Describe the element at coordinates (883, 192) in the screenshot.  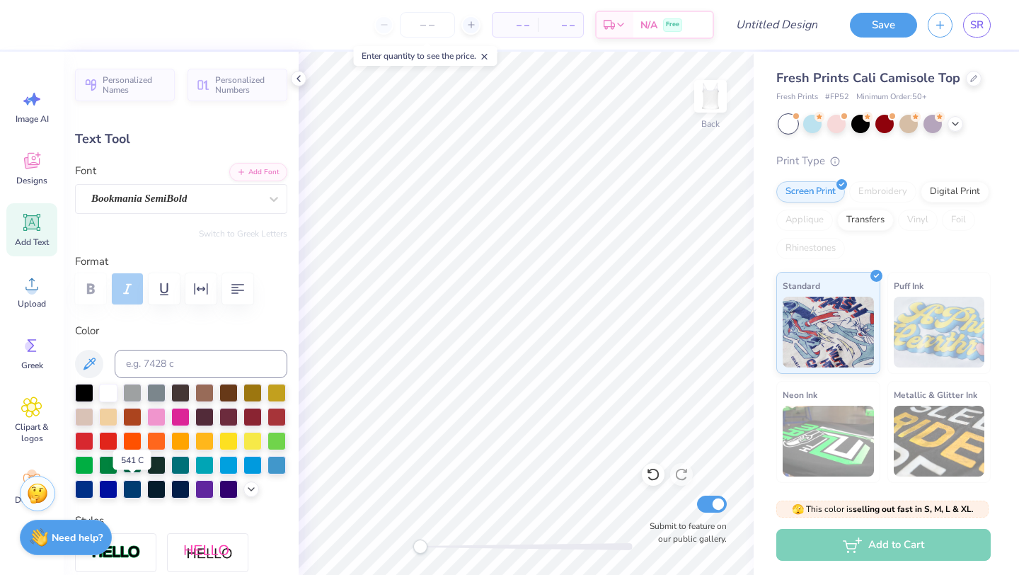
I see `div: Embroidery` at that location.